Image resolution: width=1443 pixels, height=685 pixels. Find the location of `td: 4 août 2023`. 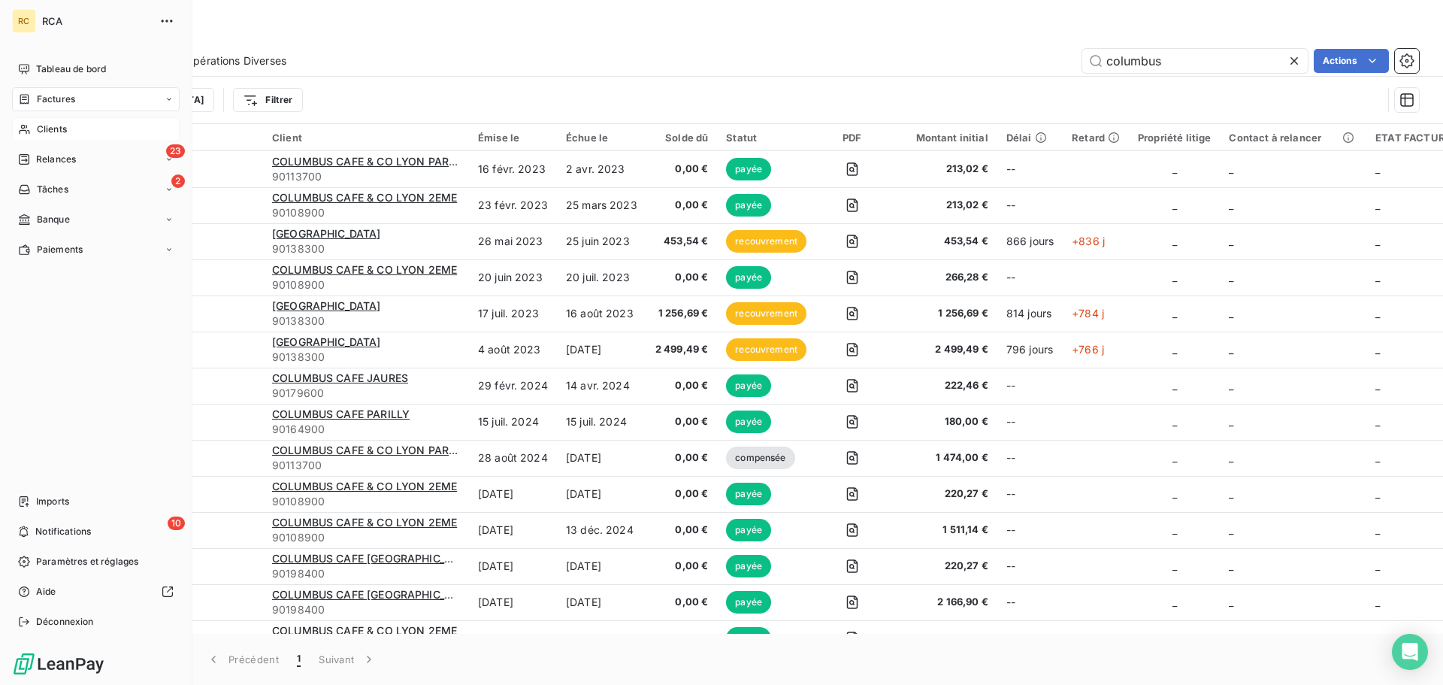

td: 4 août 2023 is located at coordinates (513, 350).